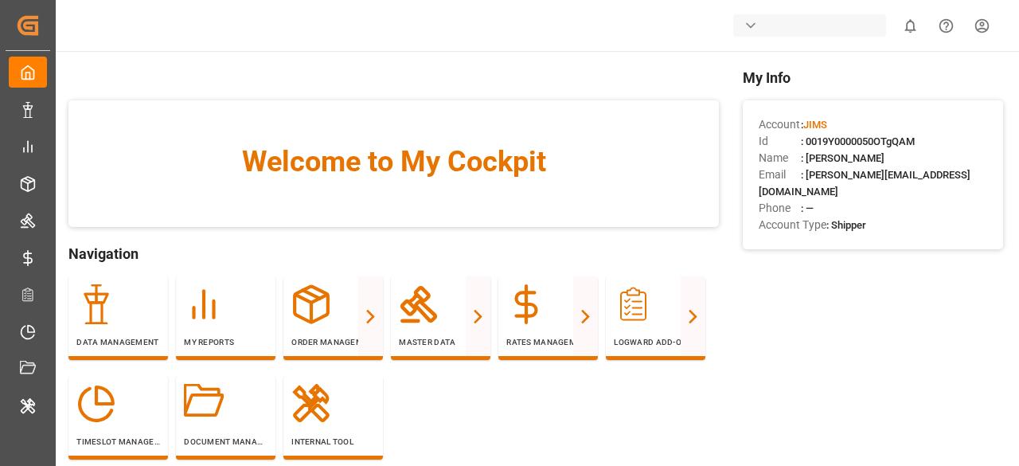 The width and height of the screenshot is (1019, 466). What do you see at coordinates (780, 174) in the screenshot?
I see `span: Email` at bounding box center [780, 174].